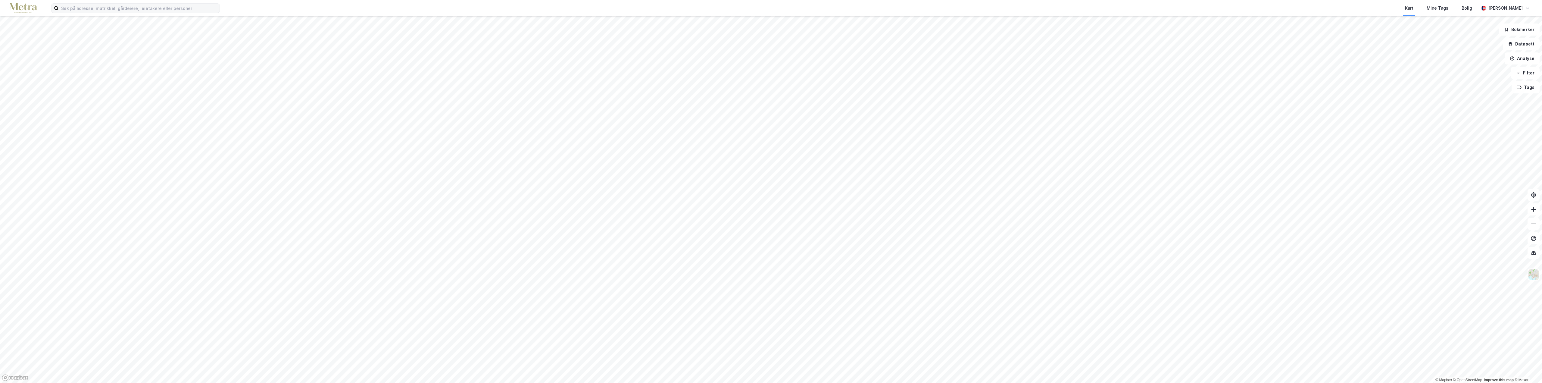 The width and height of the screenshot is (1542, 383). Describe the element at coordinates (1526, 73) in the screenshot. I see `button: Filter` at that location.